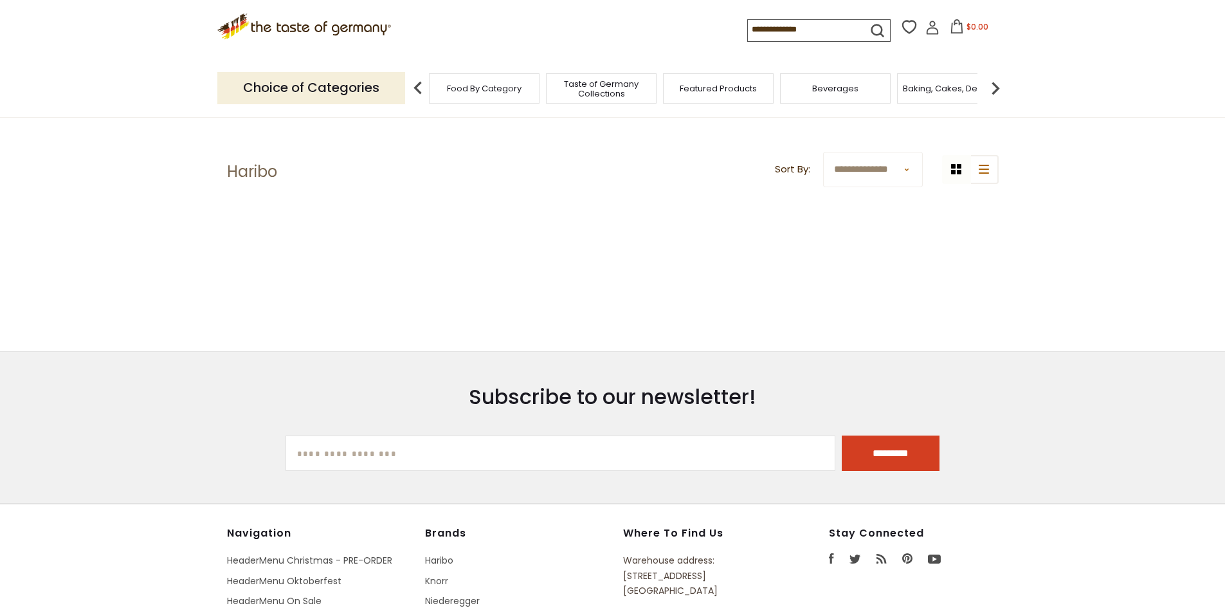 The height and width of the screenshot is (608, 1225). I want to click on h1: Haribo, so click(252, 172).